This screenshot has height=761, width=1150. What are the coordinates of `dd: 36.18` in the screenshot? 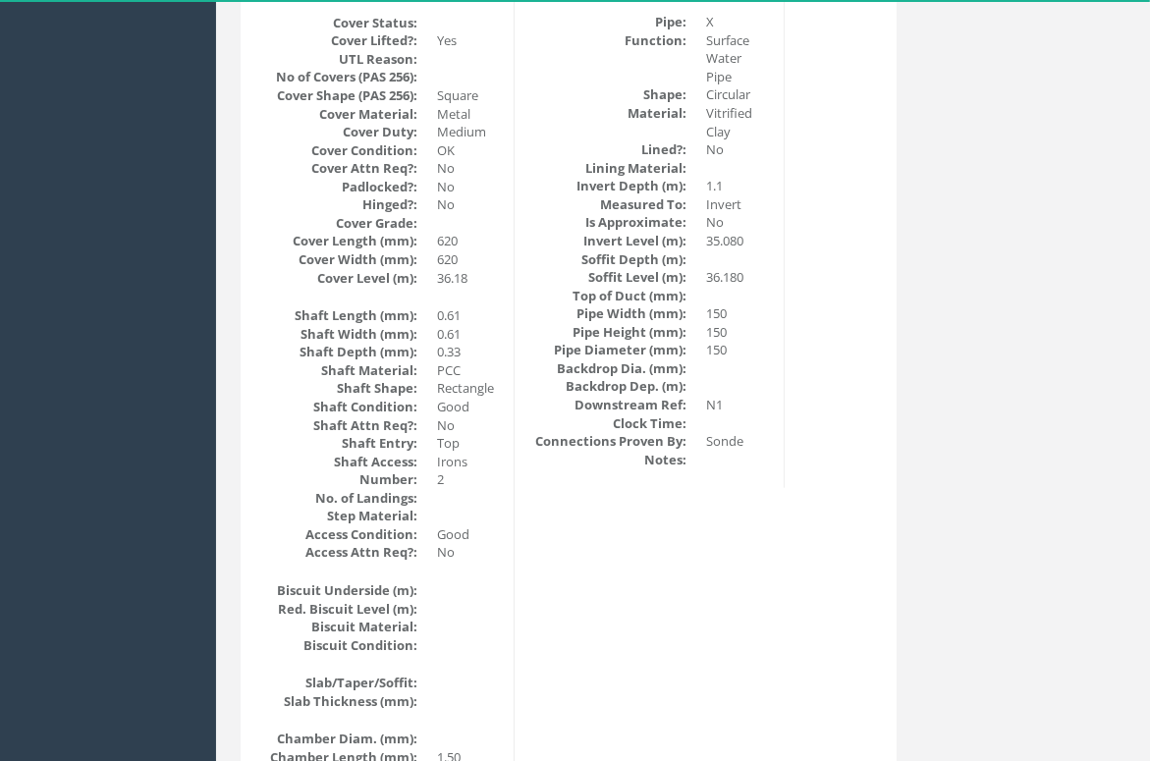 It's located at (468, 278).